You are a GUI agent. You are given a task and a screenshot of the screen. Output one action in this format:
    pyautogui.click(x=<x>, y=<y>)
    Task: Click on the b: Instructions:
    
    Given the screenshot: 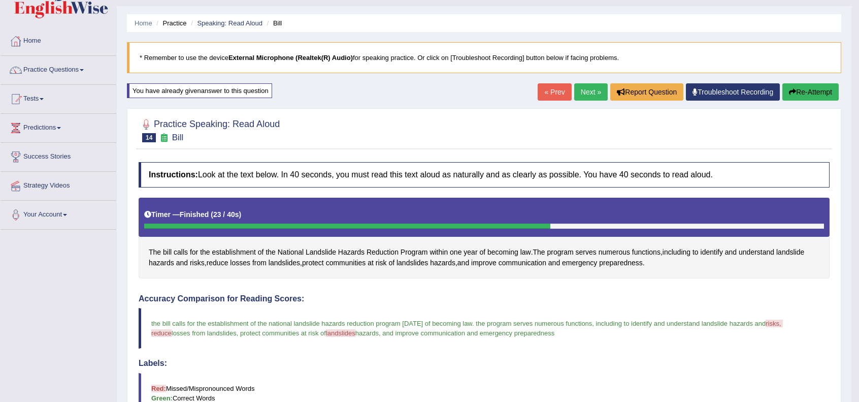 What is the action you would take?
    pyautogui.click(x=173, y=174)
    